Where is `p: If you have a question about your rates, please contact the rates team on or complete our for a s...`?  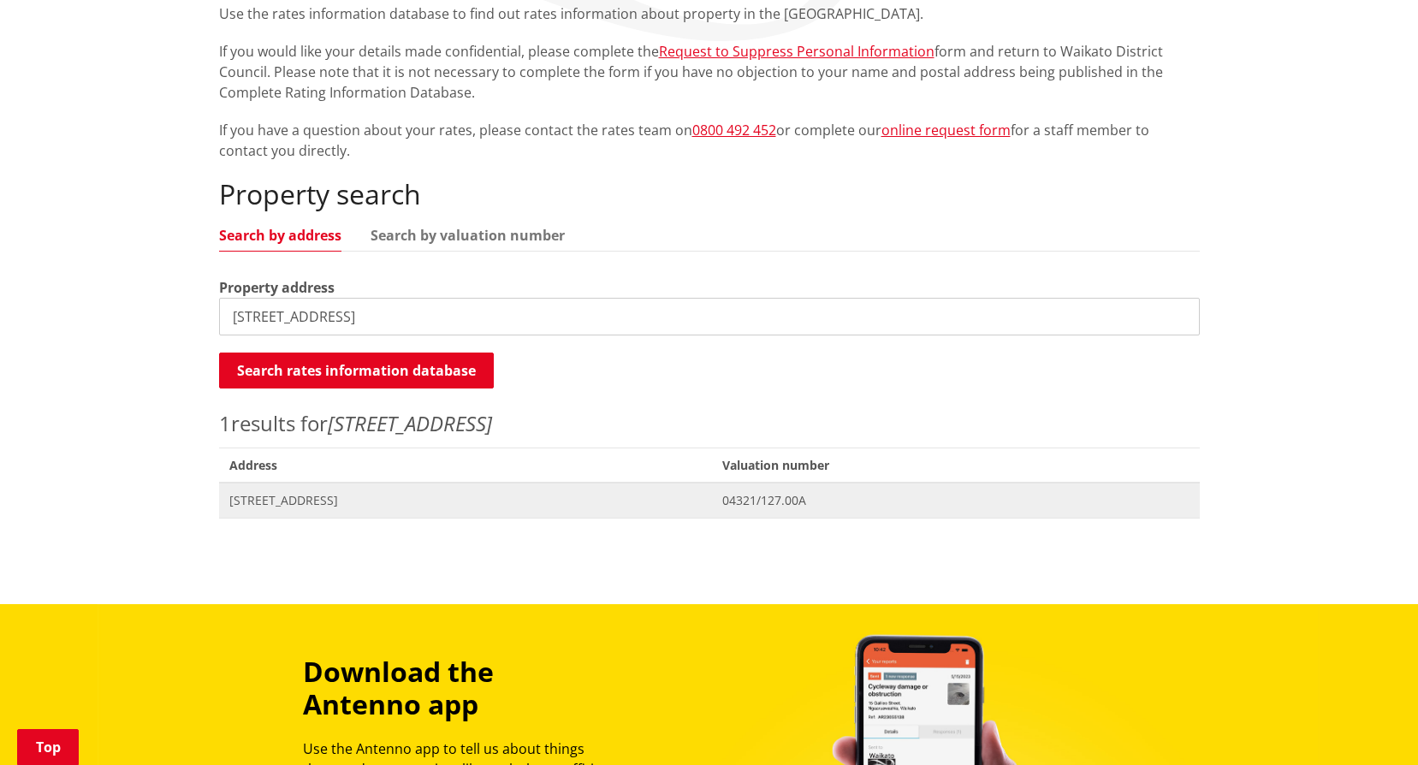 p: If you have a question about your rates, please contact the rates team on or complete our for a s... is located at coordinates (709, 140).